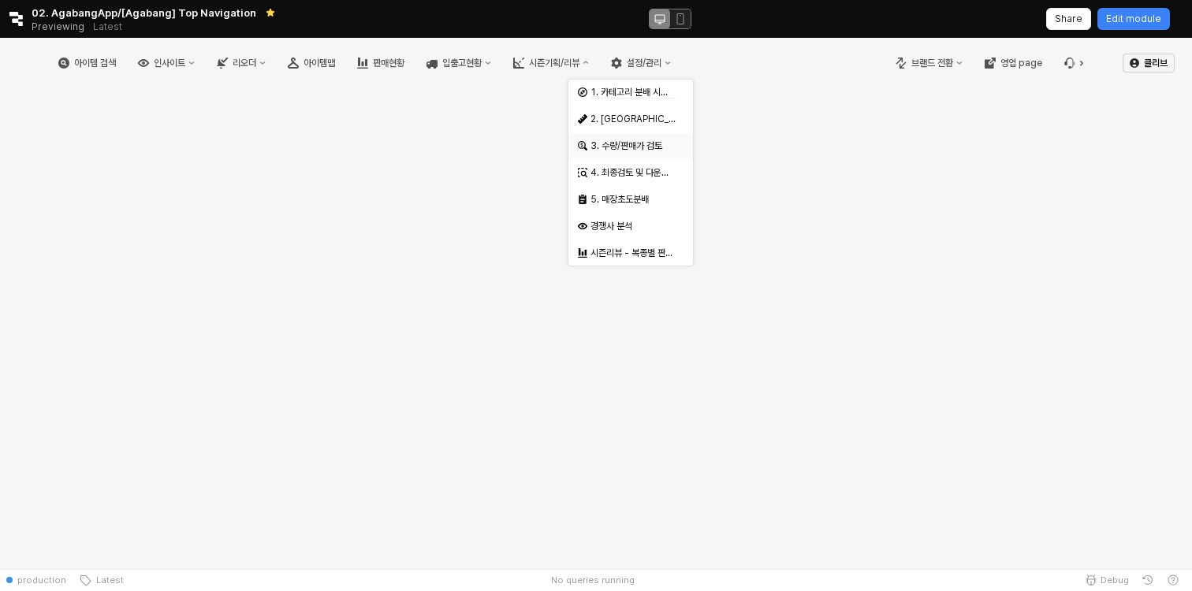 This screenshot has width=1192, height=591. Describe the element at coordinates (1075, 63) in the screenshot. I see `div: 버그 제보 및 기능 개선 요청` at that location.